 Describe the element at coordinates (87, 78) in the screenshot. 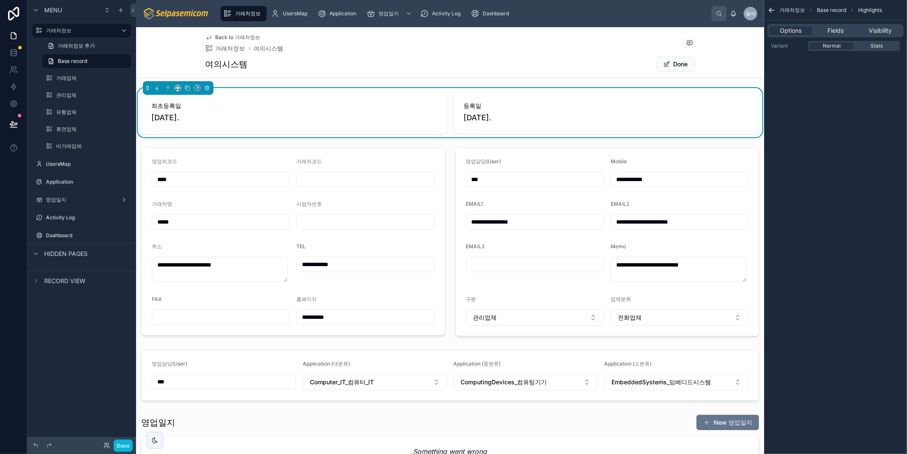

I see `a: 거래업체` at that location.